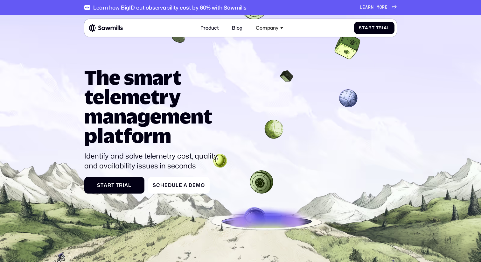  What do you see at coordinates (372, 7) in the screenshot?
I see `span: n` at bounding box center [372, 7].